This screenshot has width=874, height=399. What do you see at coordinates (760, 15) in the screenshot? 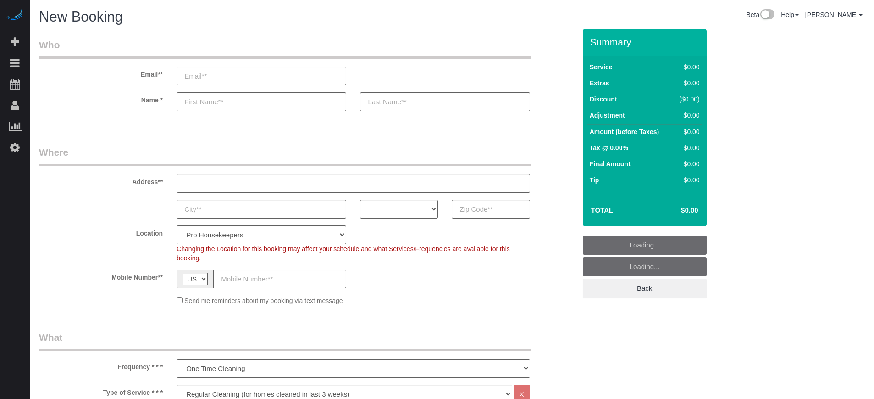
I see `a: Beta` at bounding box center [760, 15].